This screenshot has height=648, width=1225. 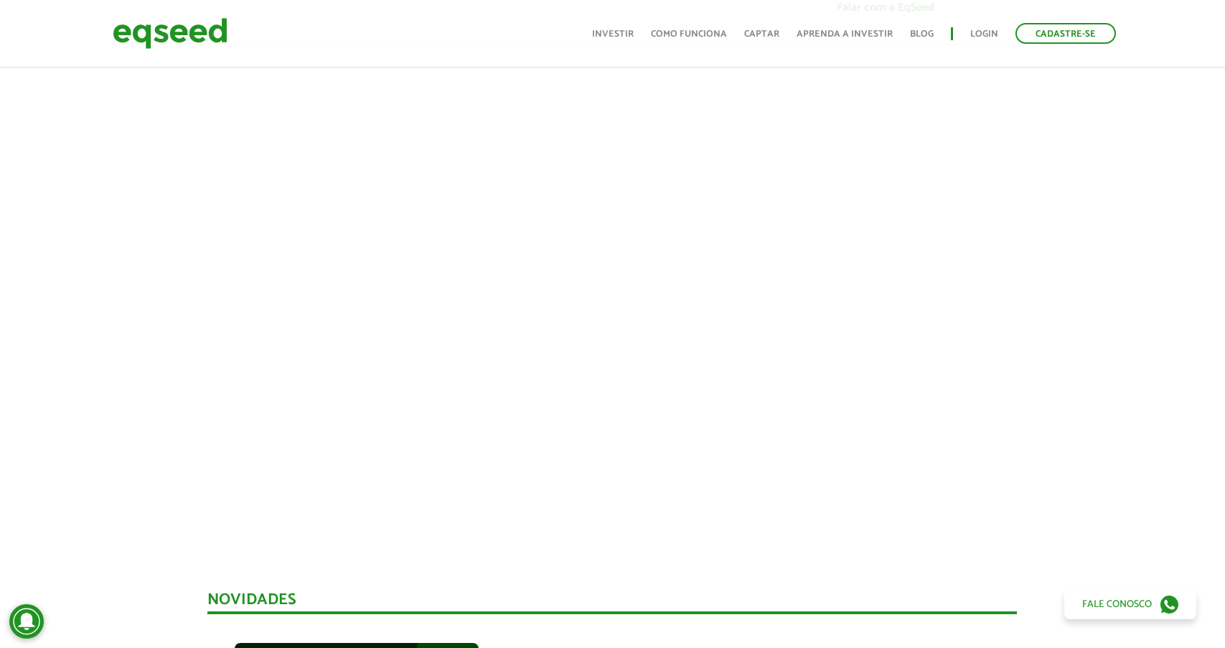 I want to click on a: Como funciona, so click(x=689, y=34).